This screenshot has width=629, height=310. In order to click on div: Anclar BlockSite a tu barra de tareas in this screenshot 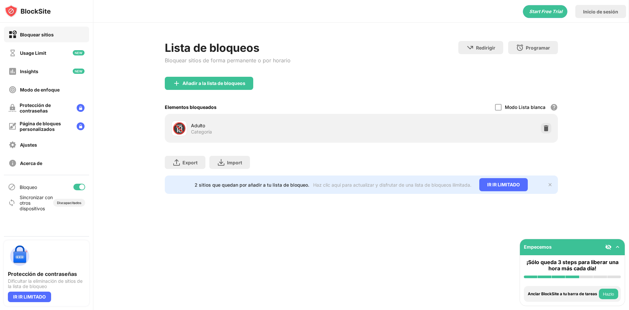, I will do `click(563, 294)`.